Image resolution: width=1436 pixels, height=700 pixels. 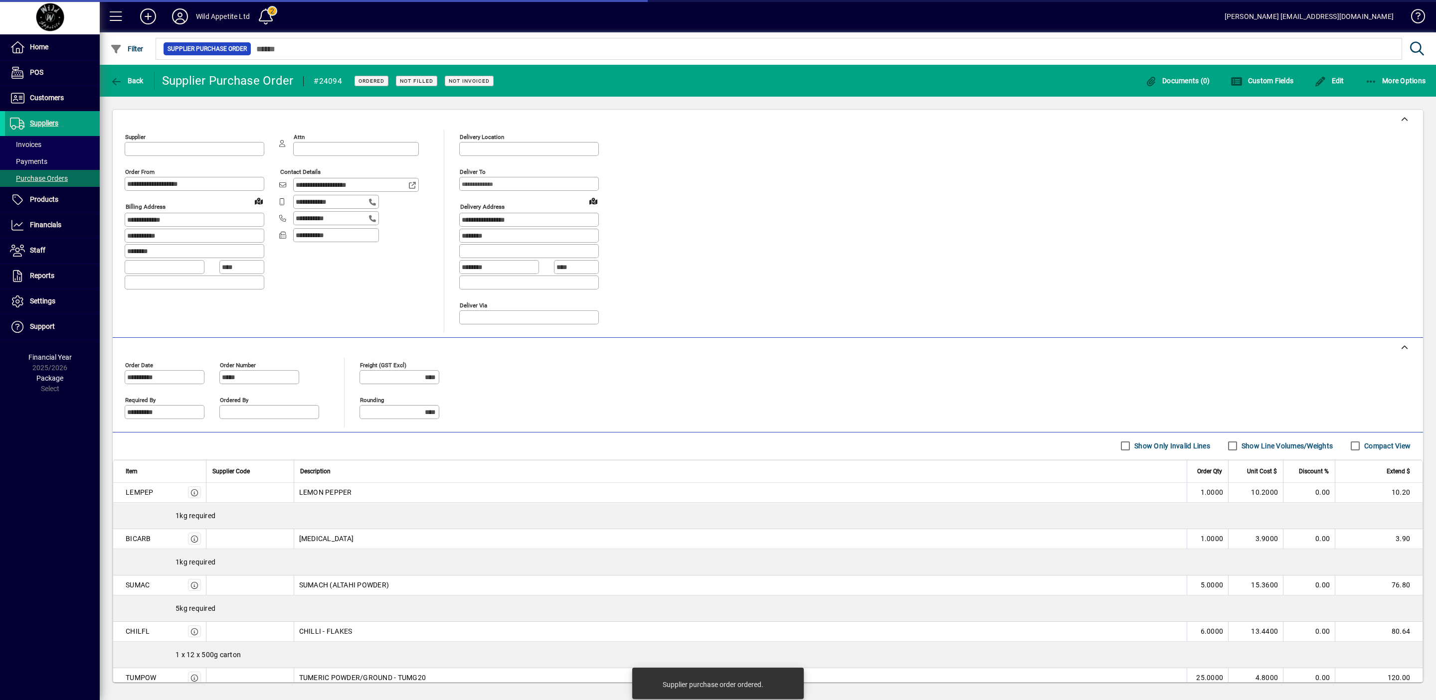 I want to click on button: Back, so click(x=127, y=81).